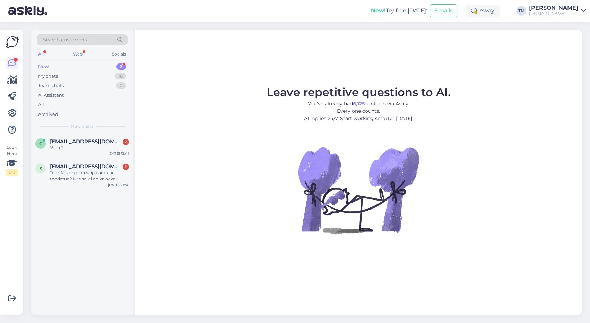  Describe the element at coordinates (89, 148) in the screenshot. I see `div: 15 cm?` at that location.